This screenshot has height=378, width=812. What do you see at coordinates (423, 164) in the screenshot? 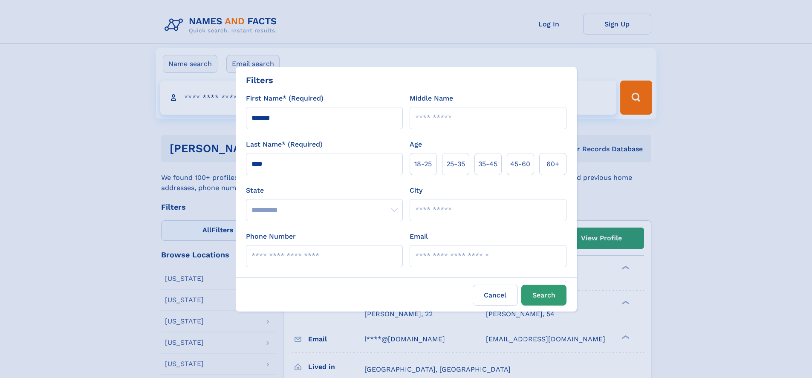
I see `span: 18‑25` at bounding box center [423, 164].